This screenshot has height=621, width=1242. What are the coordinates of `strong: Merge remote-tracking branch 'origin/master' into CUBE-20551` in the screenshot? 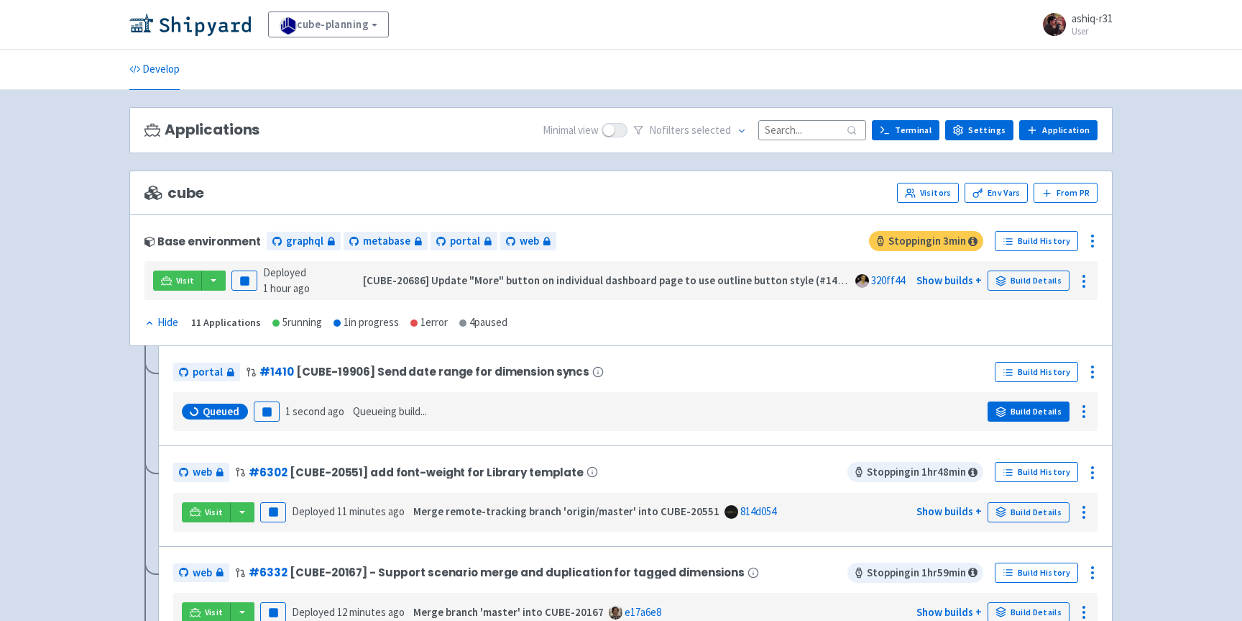 It's located at (567, 510).